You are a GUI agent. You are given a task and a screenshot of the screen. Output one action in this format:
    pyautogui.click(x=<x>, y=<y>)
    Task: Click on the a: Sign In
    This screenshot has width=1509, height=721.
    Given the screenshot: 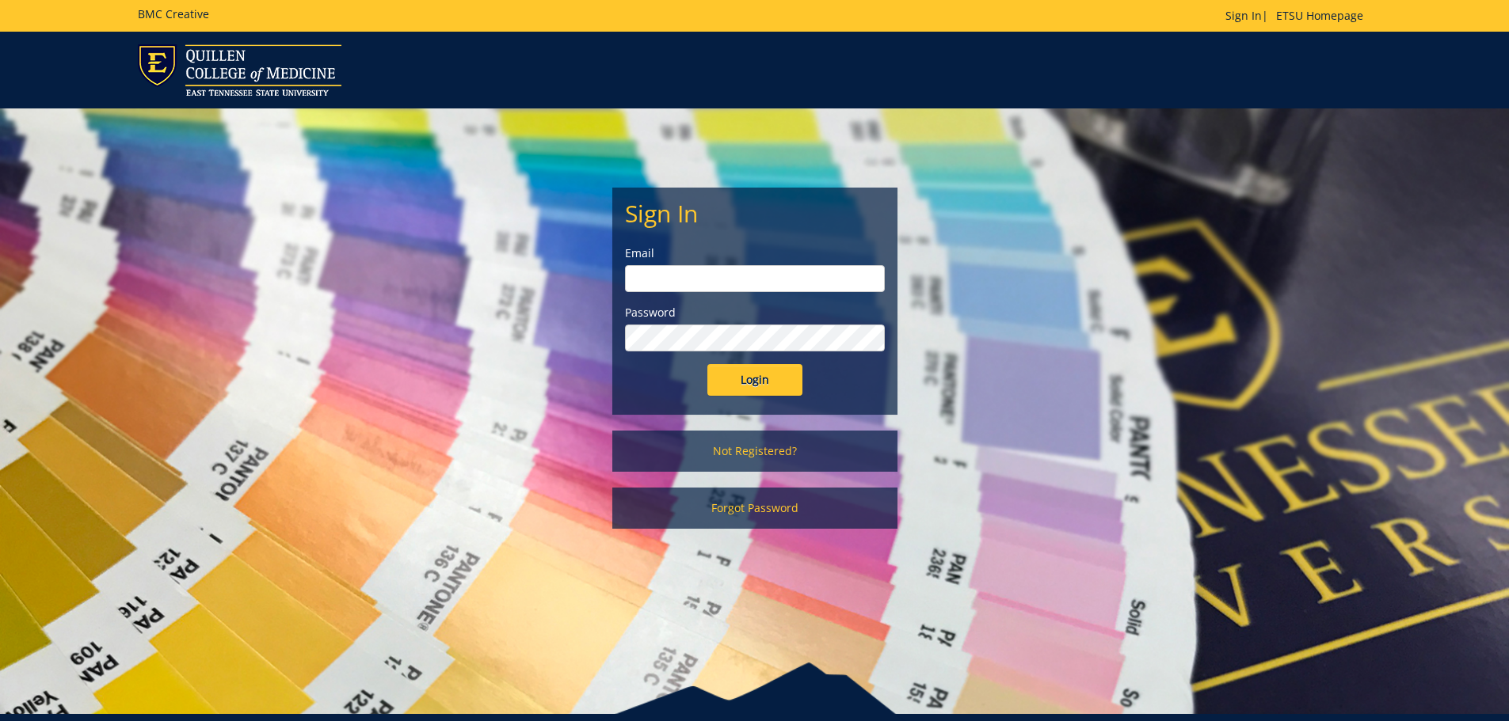 What is the action you would take?
    pyautogui.click(x=1243, y=15)
    